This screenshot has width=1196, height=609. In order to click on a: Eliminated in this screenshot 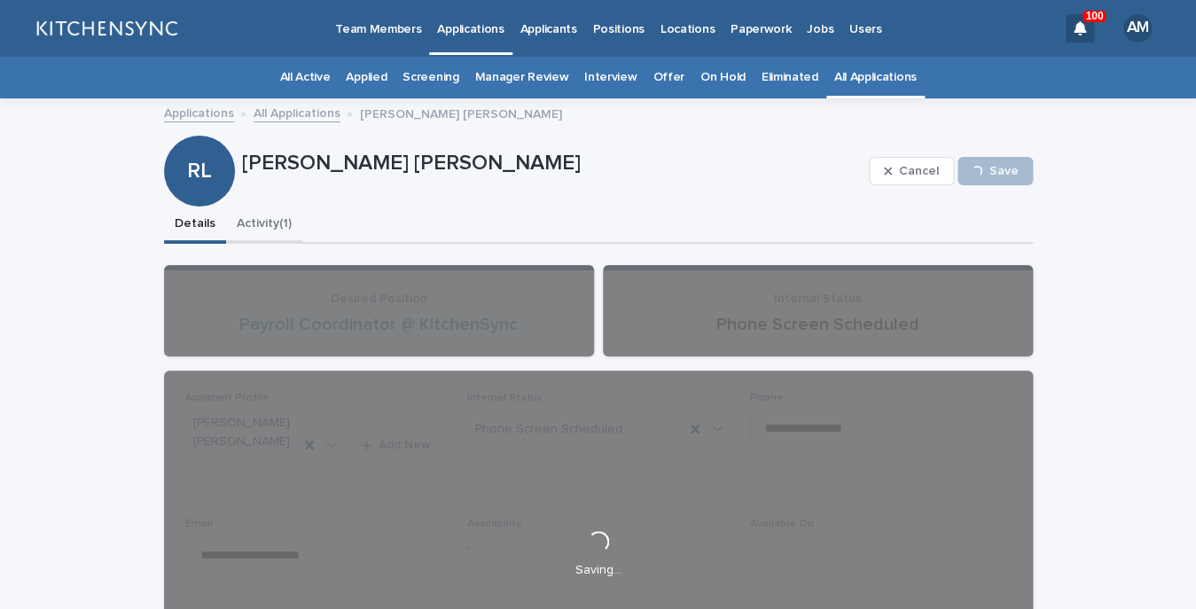, I will do `click(790, 77)`.